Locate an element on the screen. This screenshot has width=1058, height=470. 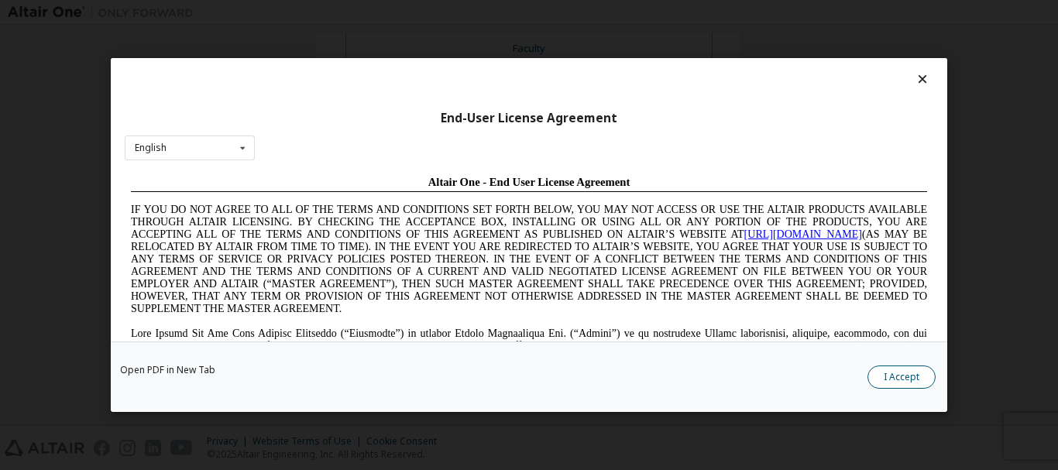
span: Lore Ipsumd Sit Ame Cons Adipisc Elitseddo (“Eiusmodte”) in utlabor Etdolo Magnaaliqua Eni. (“Adm... is located at coordinates (404, 213).